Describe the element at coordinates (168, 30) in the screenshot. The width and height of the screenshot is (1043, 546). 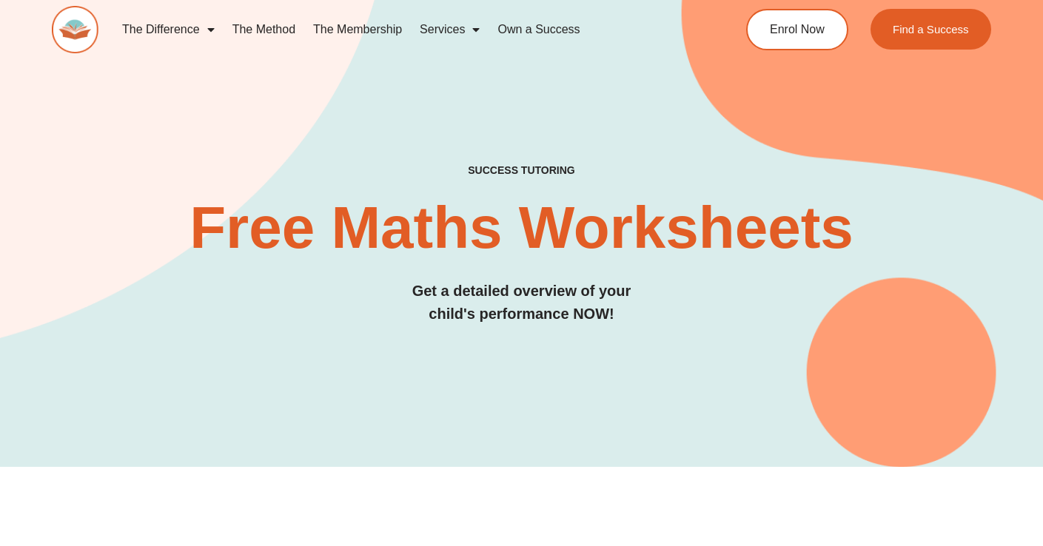
I see `a: The Difference` at that location.